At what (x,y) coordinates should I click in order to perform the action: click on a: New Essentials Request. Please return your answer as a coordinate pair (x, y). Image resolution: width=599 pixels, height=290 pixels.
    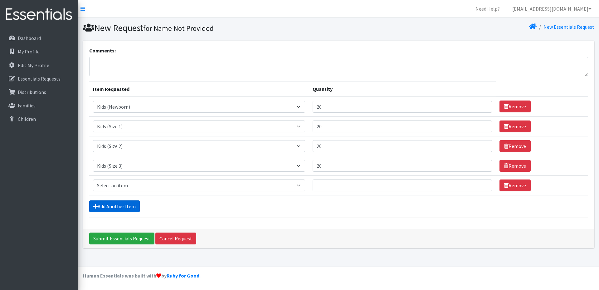
    Looking at the image, I should click on (569, 27).